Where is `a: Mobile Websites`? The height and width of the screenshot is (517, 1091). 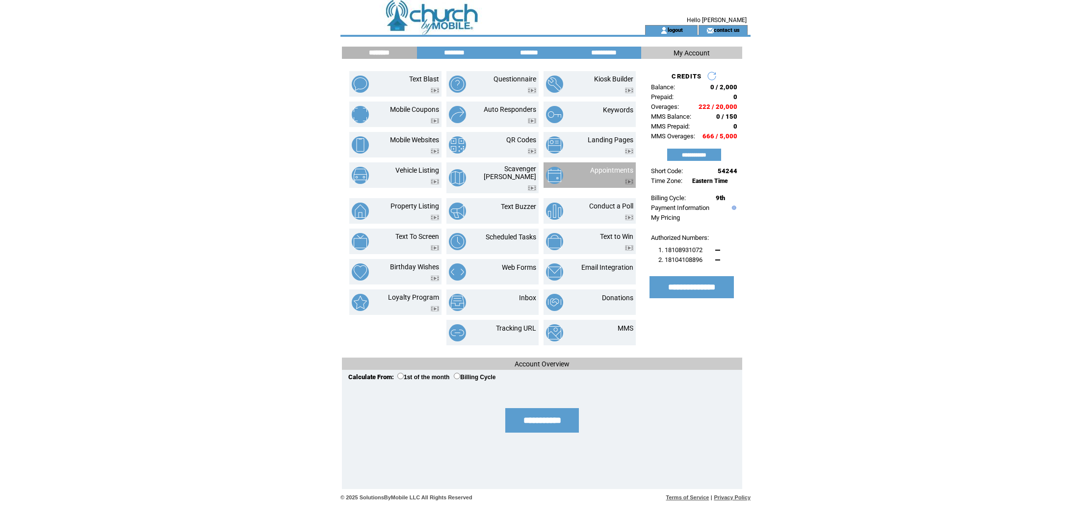 a: Mobile Websites is located at coordinates (415, 140).